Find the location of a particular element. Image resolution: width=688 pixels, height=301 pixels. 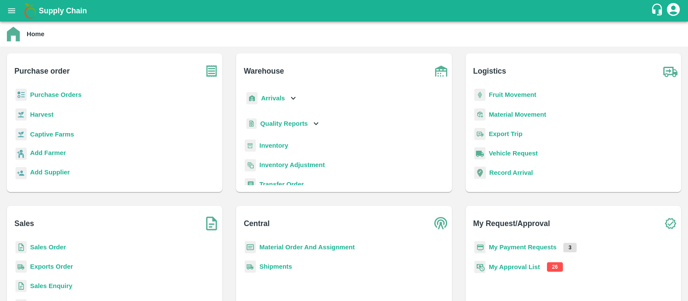

a: Transfer Order is located at coordinates (281, 184).